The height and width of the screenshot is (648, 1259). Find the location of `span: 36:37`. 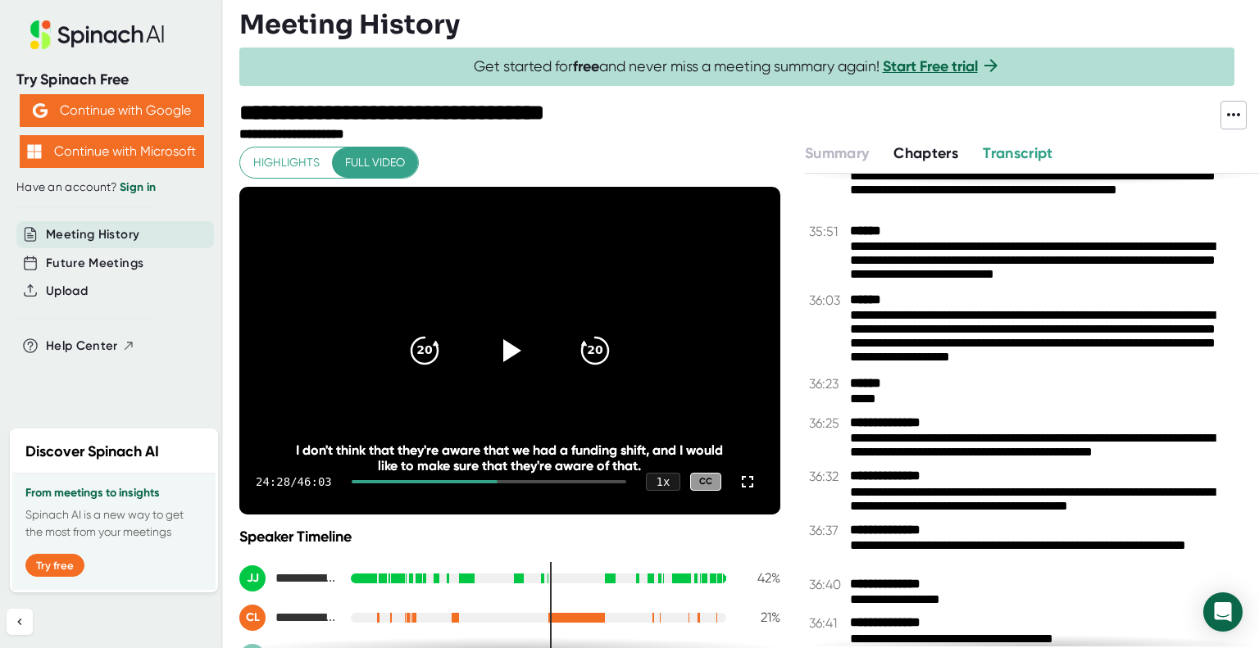

span: 36:37 is located at coordinates (827, 530).